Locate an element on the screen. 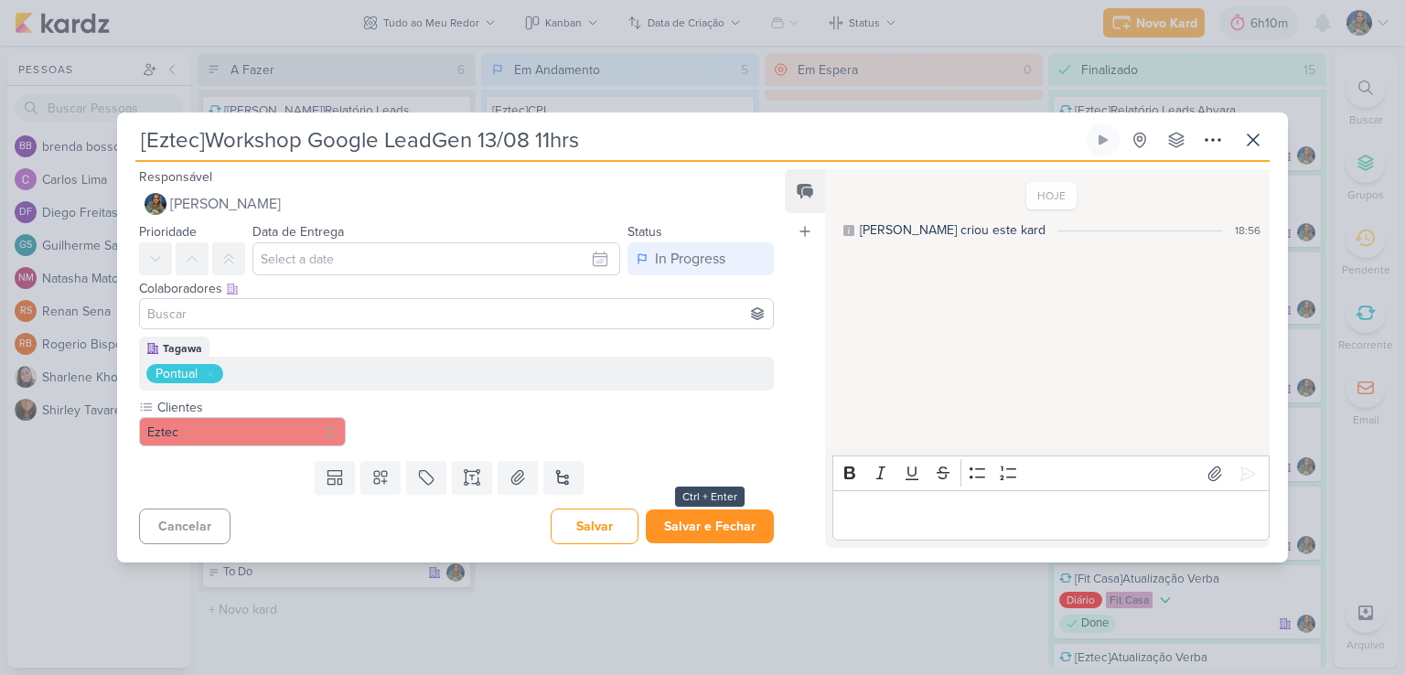 The height and width of the screenshot is (675, 1405). div: Editor toolbar is located at coordinates (1051, 473).